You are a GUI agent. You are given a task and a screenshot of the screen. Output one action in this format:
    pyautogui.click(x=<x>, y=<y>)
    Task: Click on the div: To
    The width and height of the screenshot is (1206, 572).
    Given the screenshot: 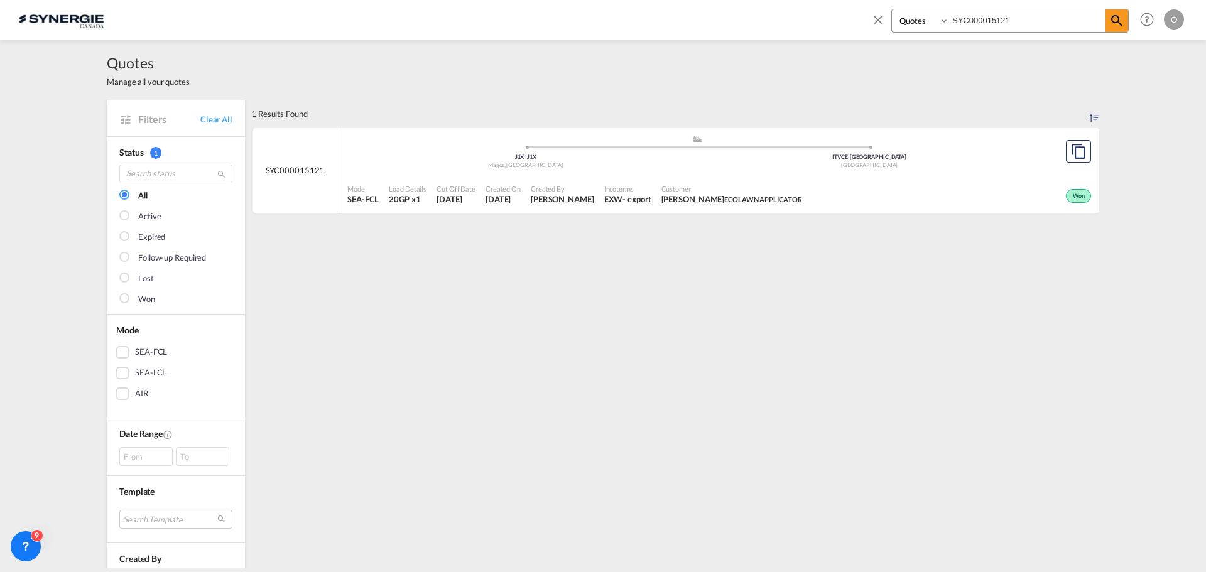 What is the action you would take?
    pyautogui.click(x=202, y=457)
    